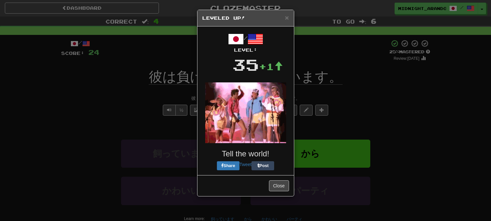  What do you see at coordinates (228, 166) in the screenshot?
I see `button: Share` at bounding box center [228, 166].